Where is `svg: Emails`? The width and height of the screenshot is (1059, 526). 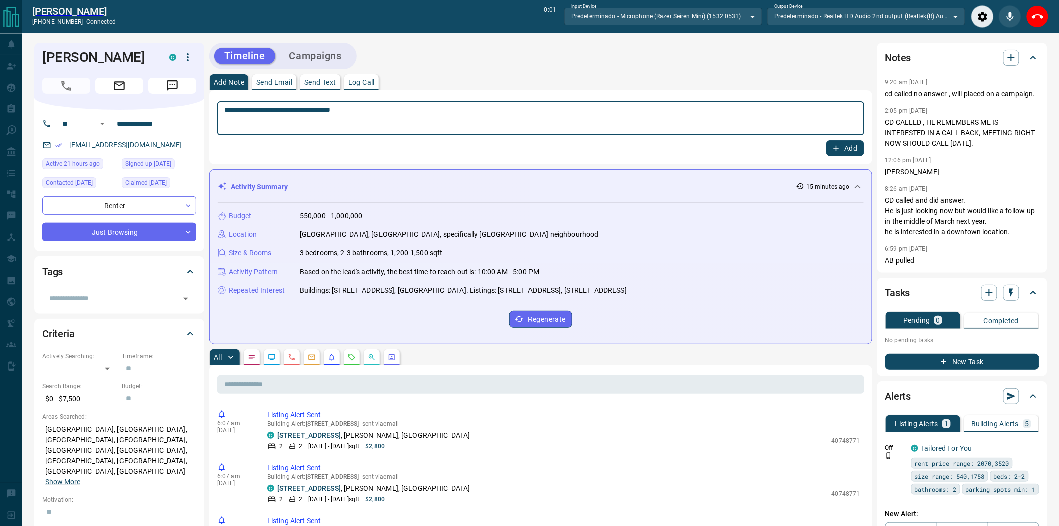 svg: Emails is located at coordinates (312, 357).